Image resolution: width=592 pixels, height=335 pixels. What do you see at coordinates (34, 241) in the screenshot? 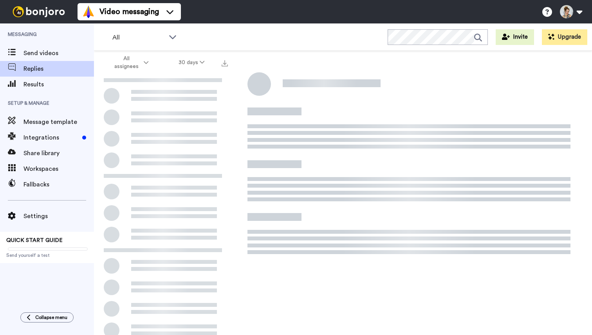
I see `span: QUICK START GUIDE` at bounding box center [34, 241].